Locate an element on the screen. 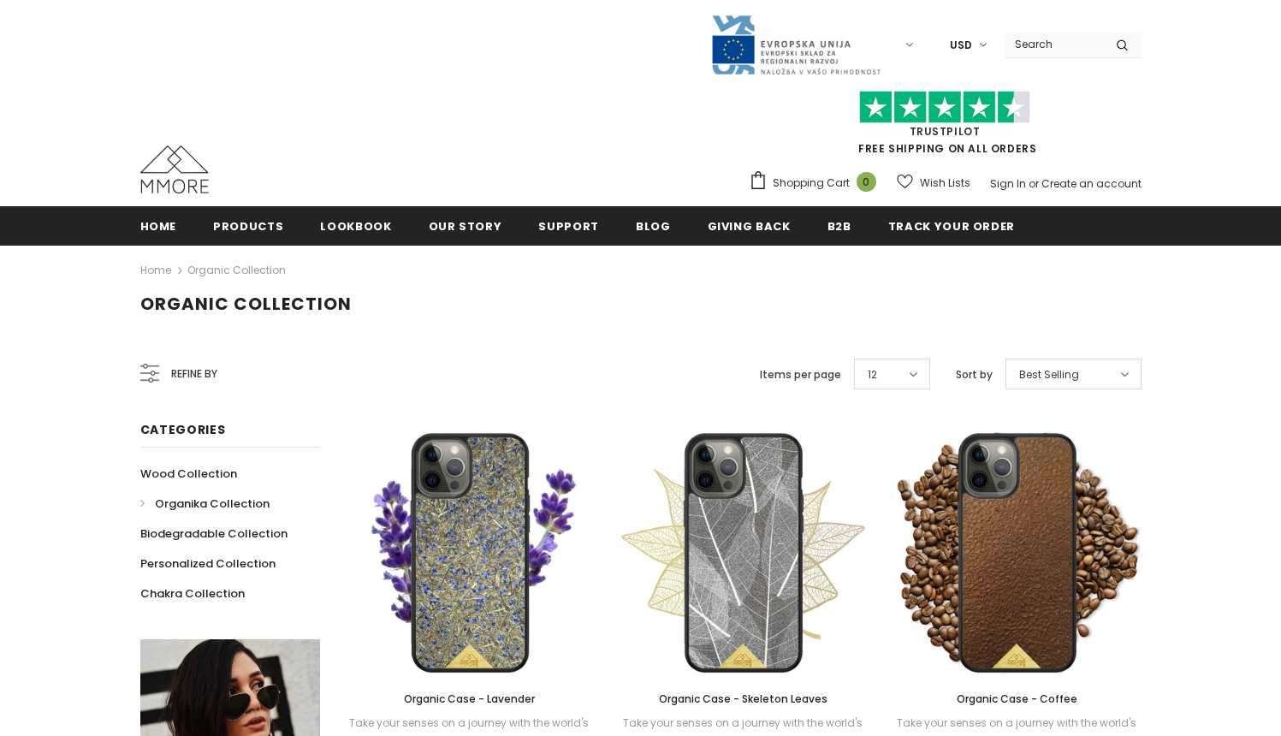 Image resolution: width=1281 pixels, height=736 pixels. a: Sign In is located at coordinates (1008, 183).